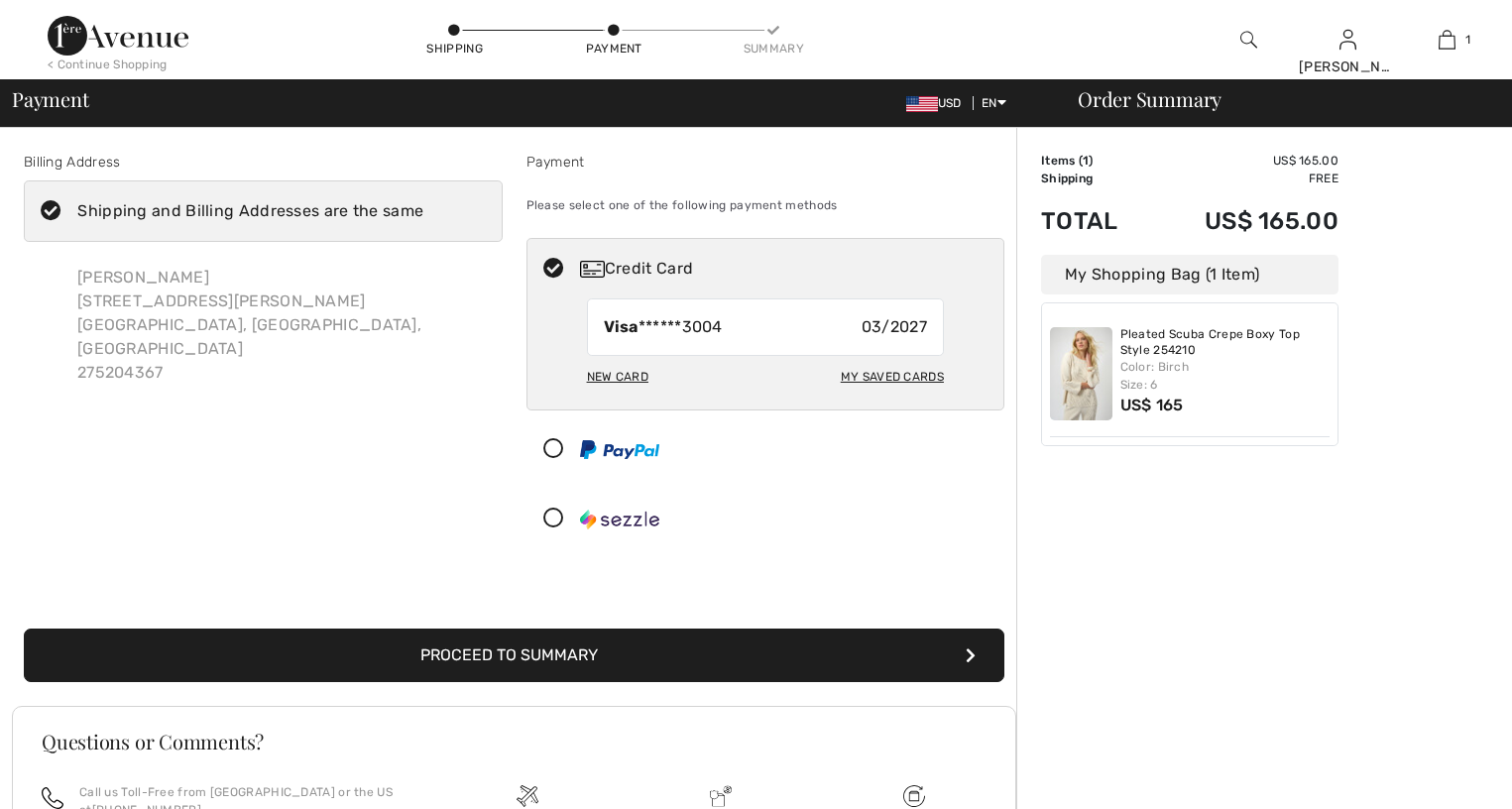 The width and height of the screenshot is (1512, 809). I want to click on div: Shipping, so click(455, 49).